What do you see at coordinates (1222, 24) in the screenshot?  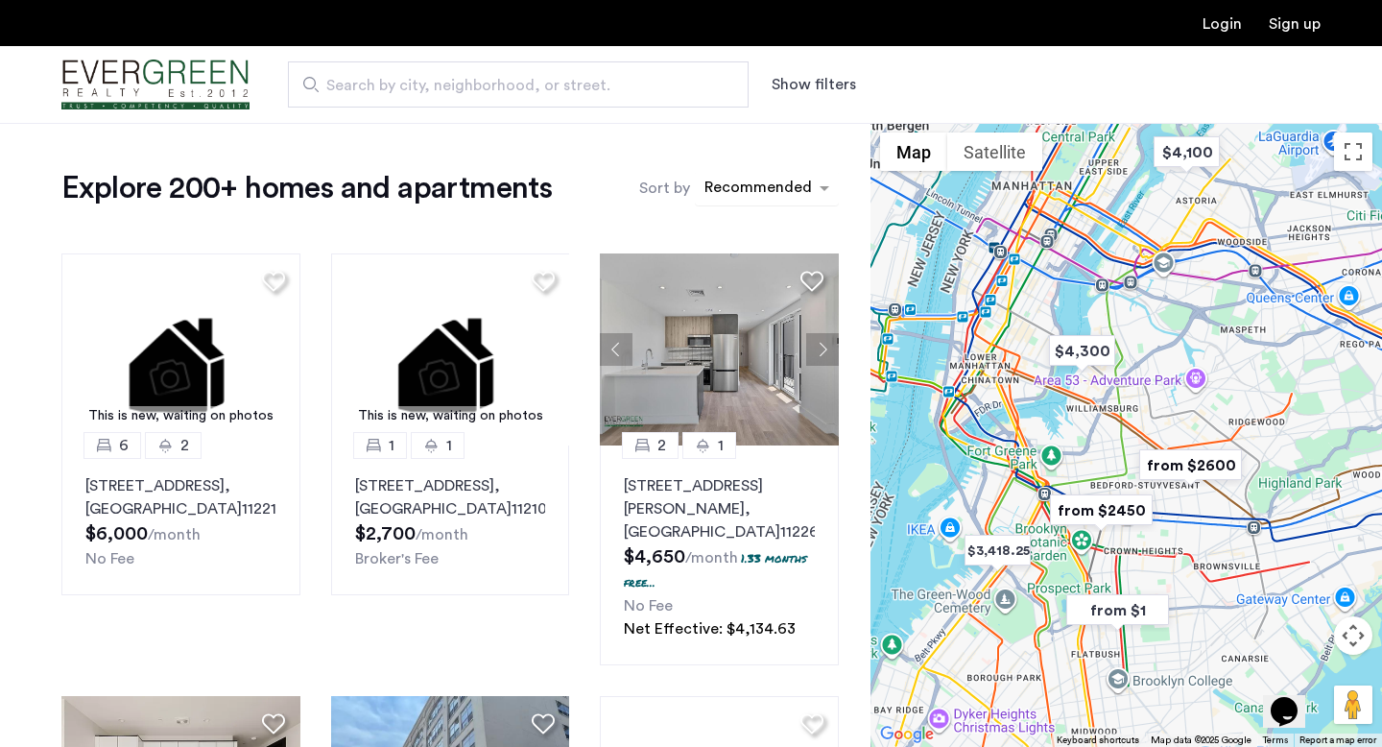 I see `a: Login` at bounding box center [1222, 24].